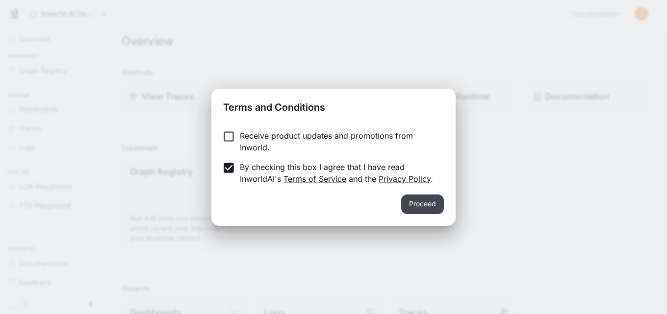 This screenshot has width=667, height=314. Describe the element at coordinates (404, 179) in the screenshot. I see `a: Privacy Policy` at that location.